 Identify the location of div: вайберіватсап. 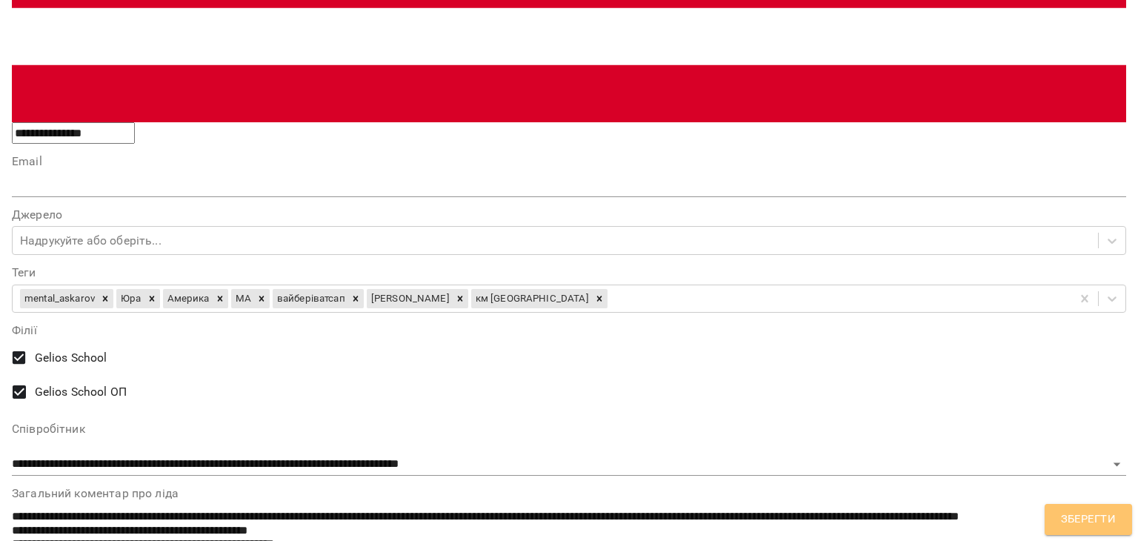
(310, 299).